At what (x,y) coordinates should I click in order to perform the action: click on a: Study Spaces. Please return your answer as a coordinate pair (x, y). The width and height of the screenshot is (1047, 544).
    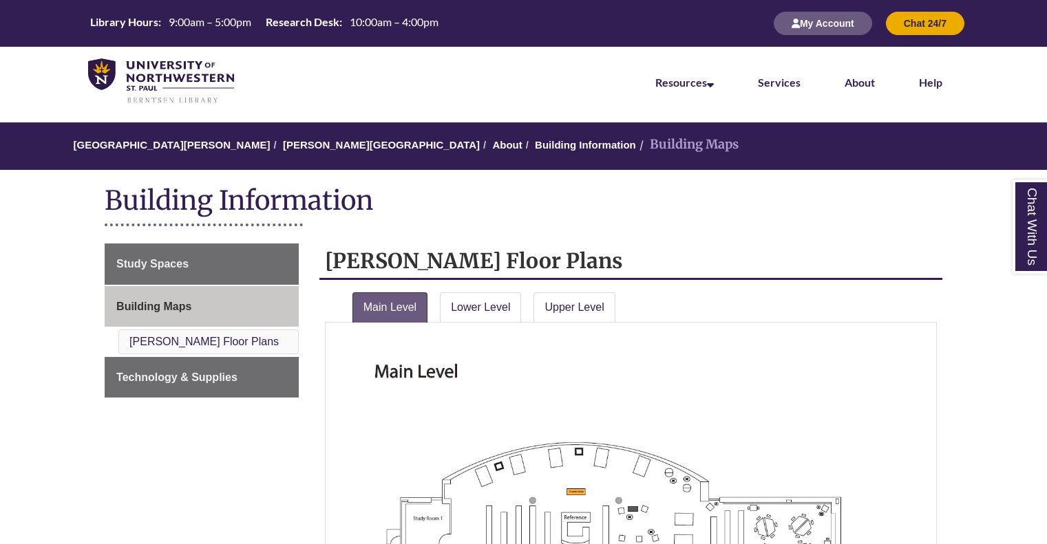
    Looking at the image, I should click on (202, 264).